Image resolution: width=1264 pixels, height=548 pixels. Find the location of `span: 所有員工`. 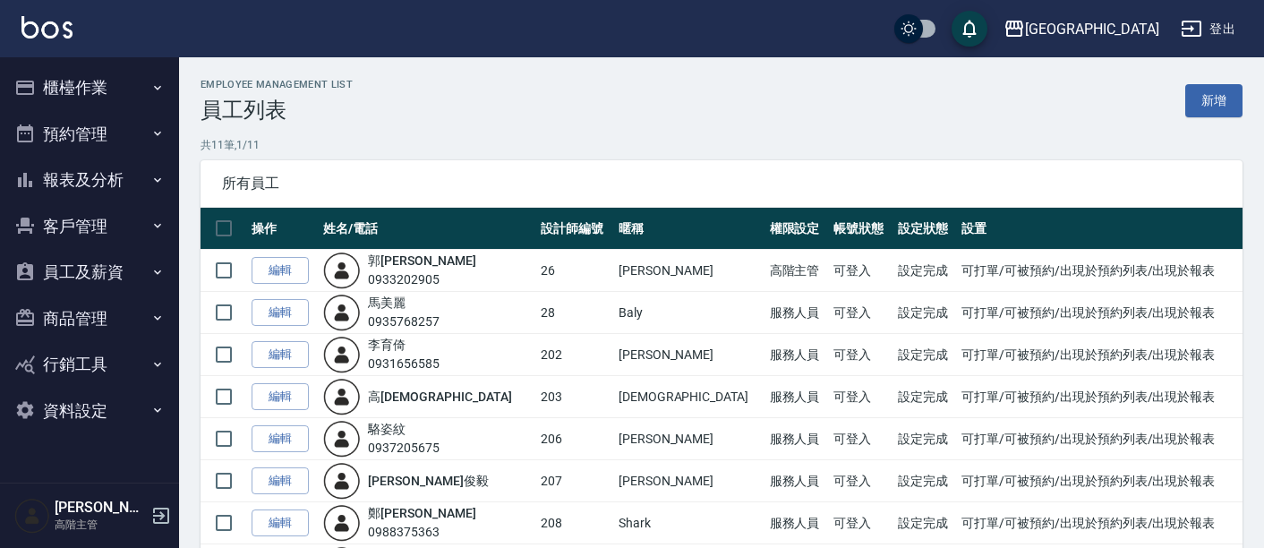

span: 所有員工 is located at coordinates (722, 184).